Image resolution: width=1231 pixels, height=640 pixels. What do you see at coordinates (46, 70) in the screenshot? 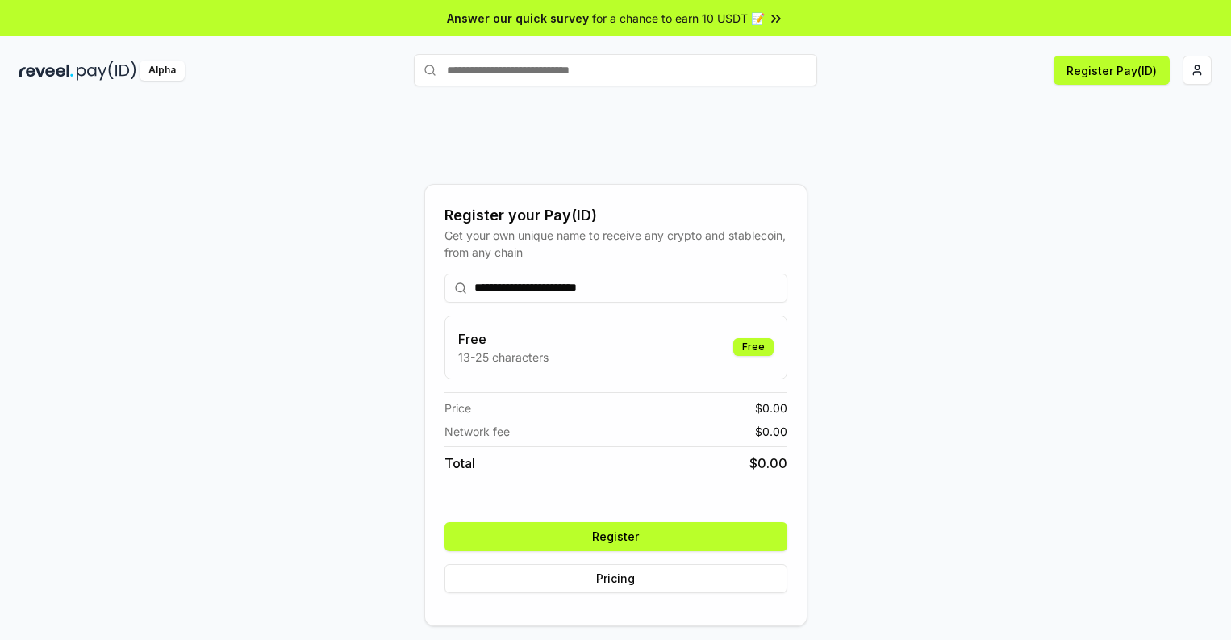
I see `img: reveel_dark` at bounding box center [46, 70].